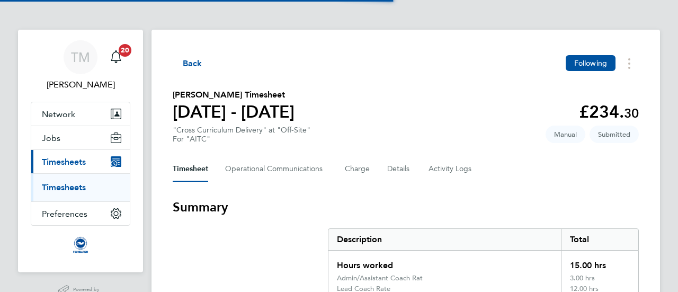 The width and height of the screenshot is (678, 292). What do you see at coordinates (188, 63) in the screenshot?
I see `button: Back` at bounding box center [188, 63].